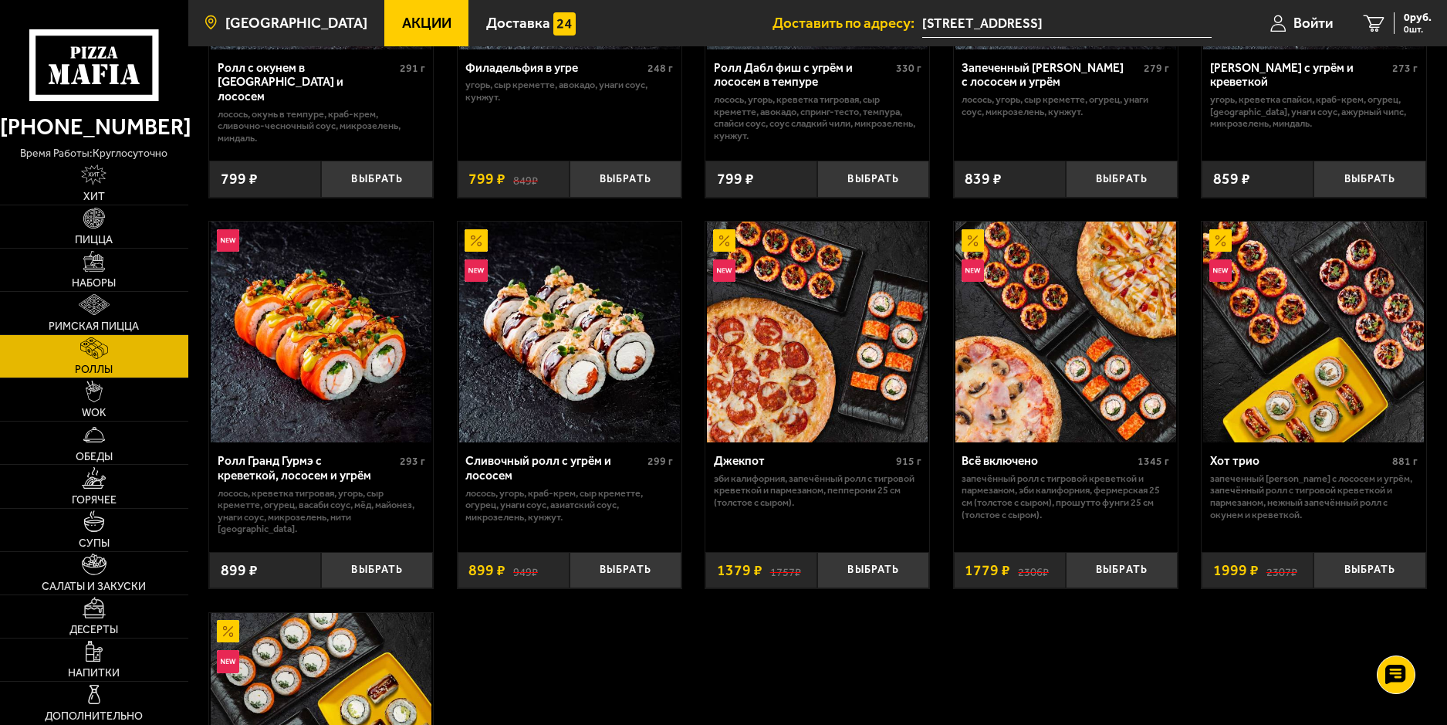 This screenshot has height=725, width=1447. Describe the element at coordinates (93, 673) in the screenshot. I see `span: Напитки` at that location.